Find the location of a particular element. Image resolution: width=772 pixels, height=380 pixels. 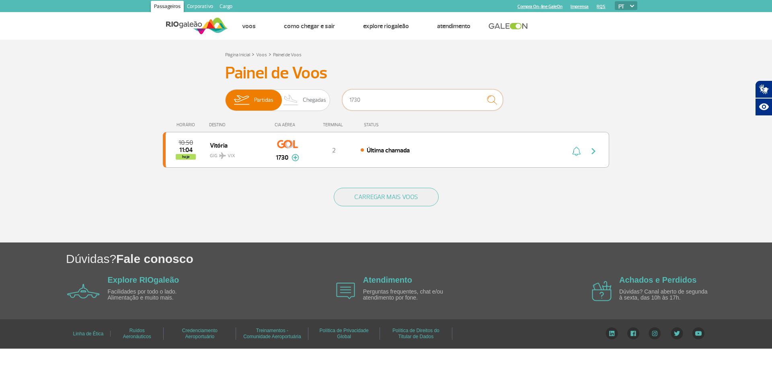

span: VIX is located at coordinates (231, 156).